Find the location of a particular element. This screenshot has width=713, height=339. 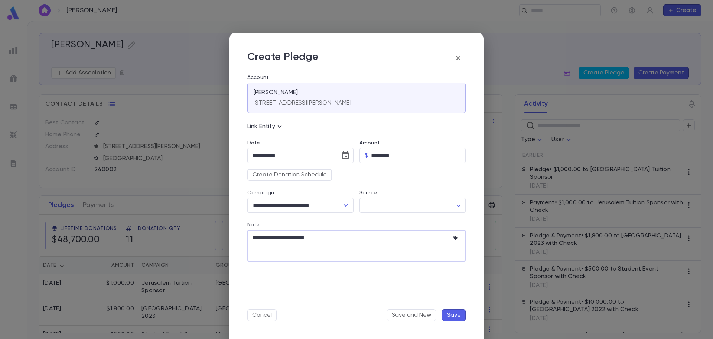

label: Amount is located at coordinates (370, 143).